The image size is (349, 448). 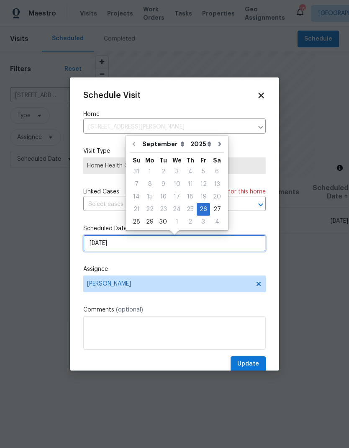 What do you see at coordinates (150, 184) in the screenshot?
I see `div: 8` at bounding box center [150, 184].